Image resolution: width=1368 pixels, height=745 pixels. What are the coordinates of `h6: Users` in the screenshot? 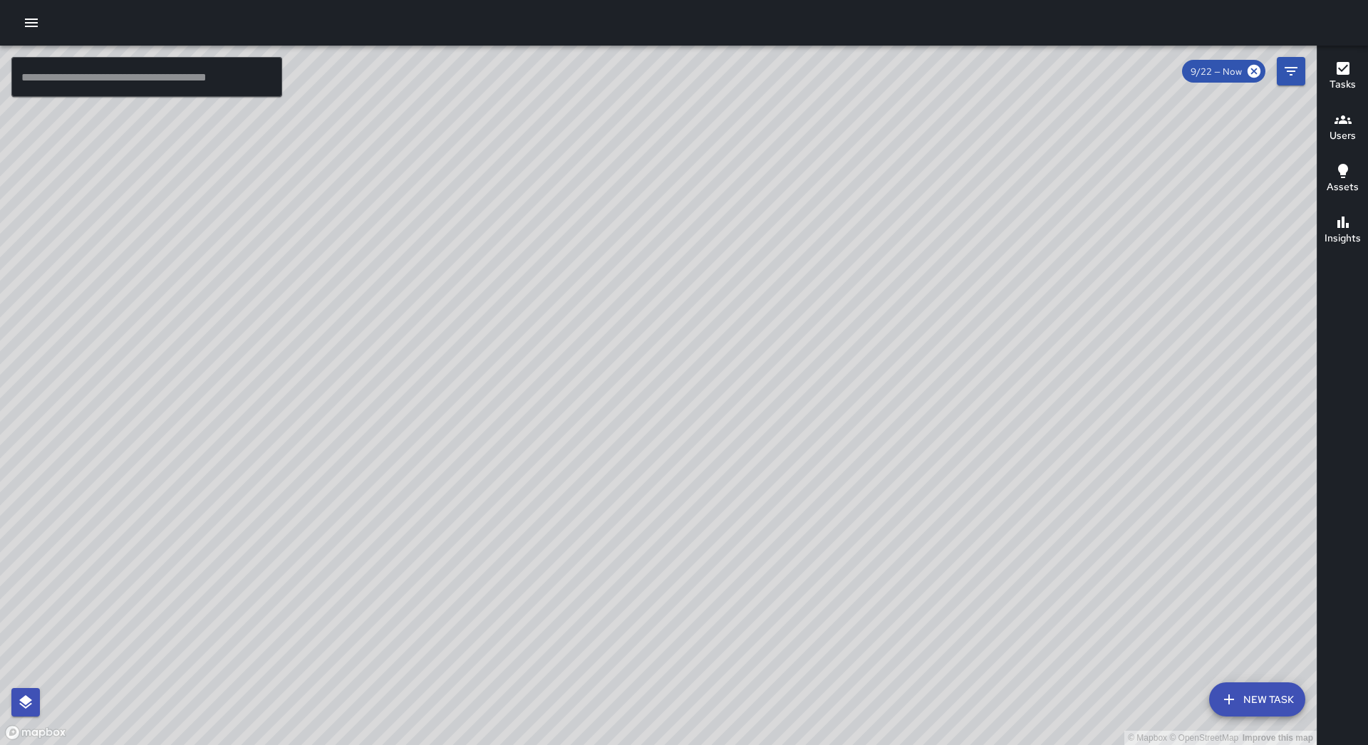 It's located at (1343, 136).